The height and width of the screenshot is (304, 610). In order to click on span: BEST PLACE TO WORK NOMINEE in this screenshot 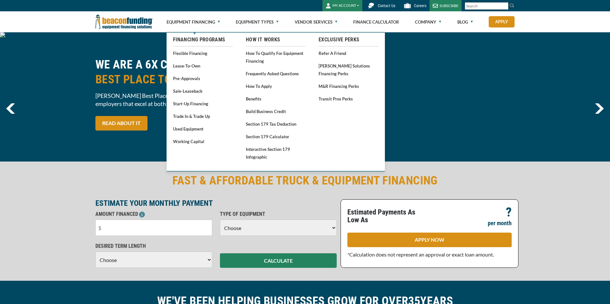, I will do `click(198, 80)`.